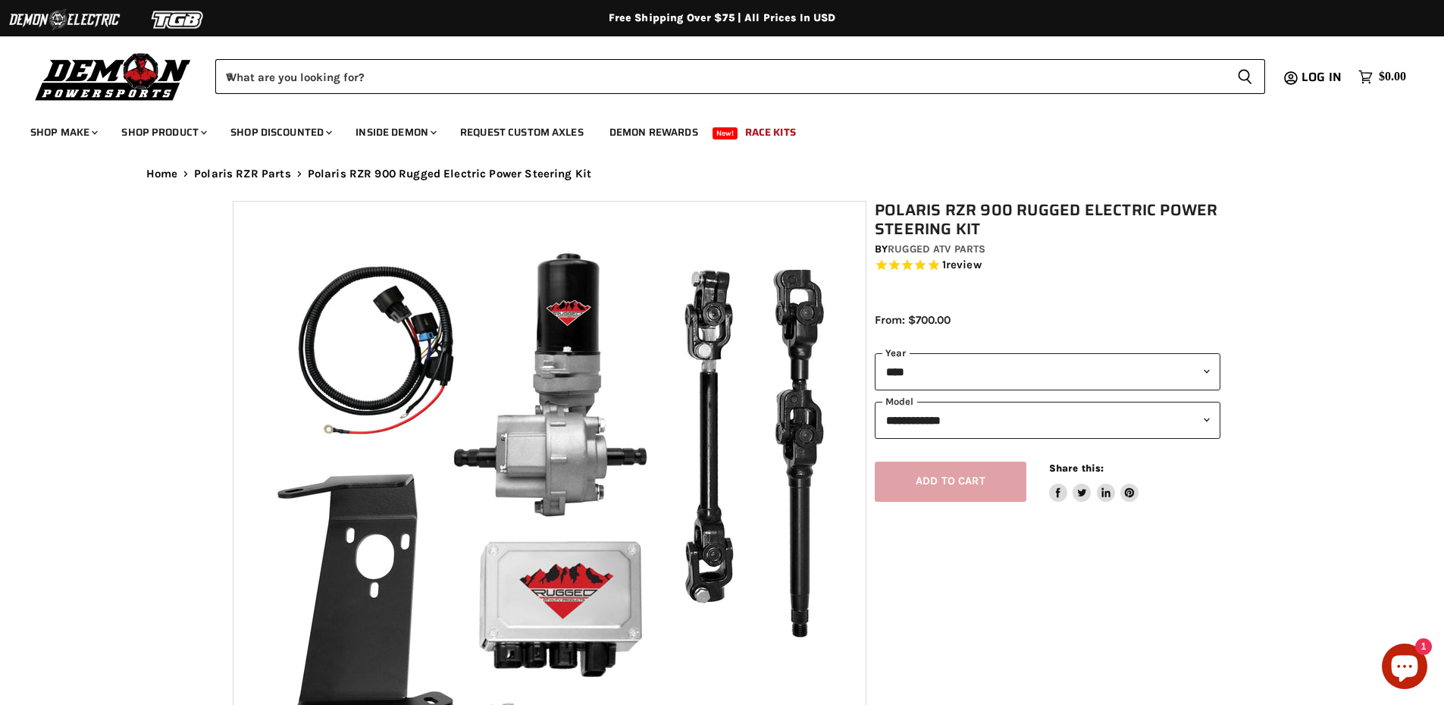 The image size is (1444, 705). What do you see at coordinates (1323, 77) in the screenshot?
I see `a: Log in` at bounding box center [1323, 77].